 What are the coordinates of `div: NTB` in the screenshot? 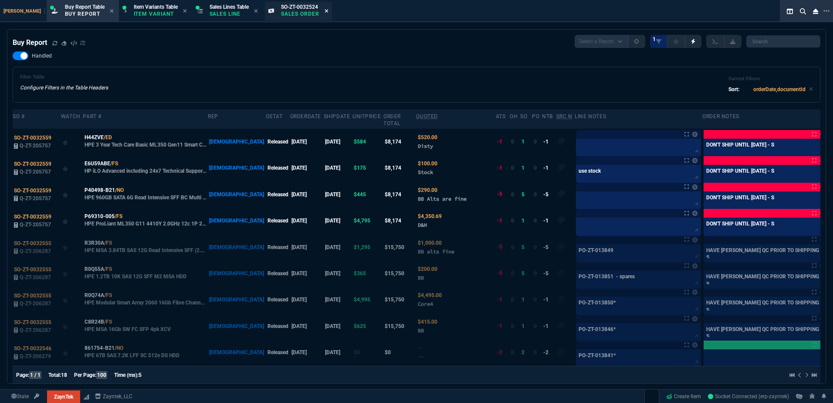 It's located at (547, 116).